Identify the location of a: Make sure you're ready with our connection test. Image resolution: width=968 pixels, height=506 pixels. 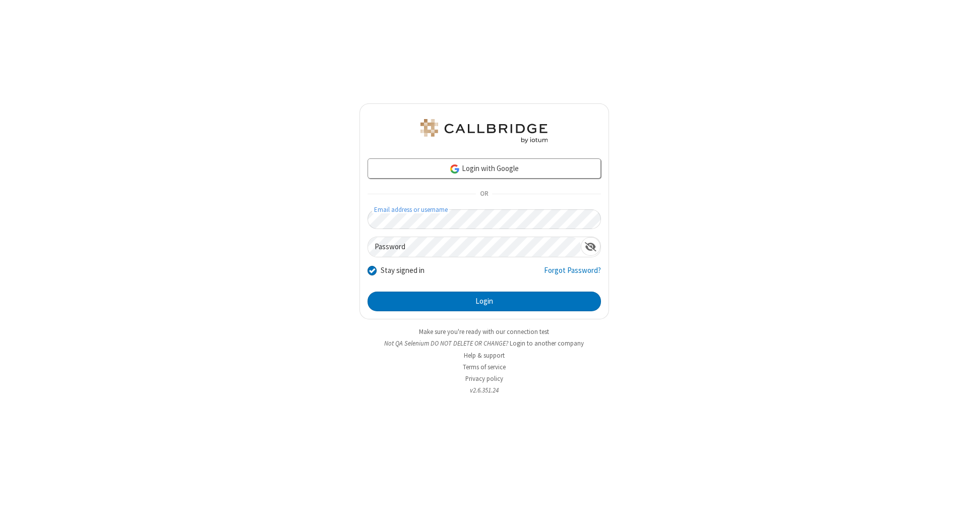
(484, 331).